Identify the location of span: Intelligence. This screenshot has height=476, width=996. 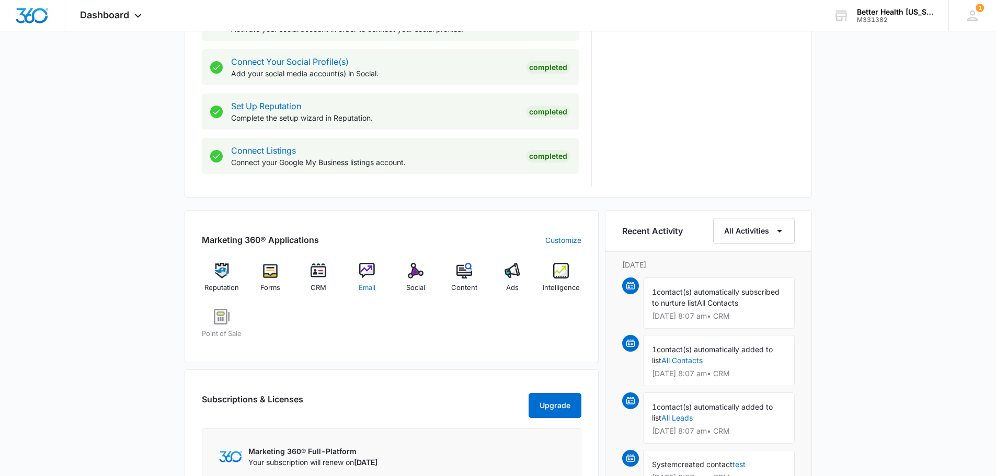
(561, 288).